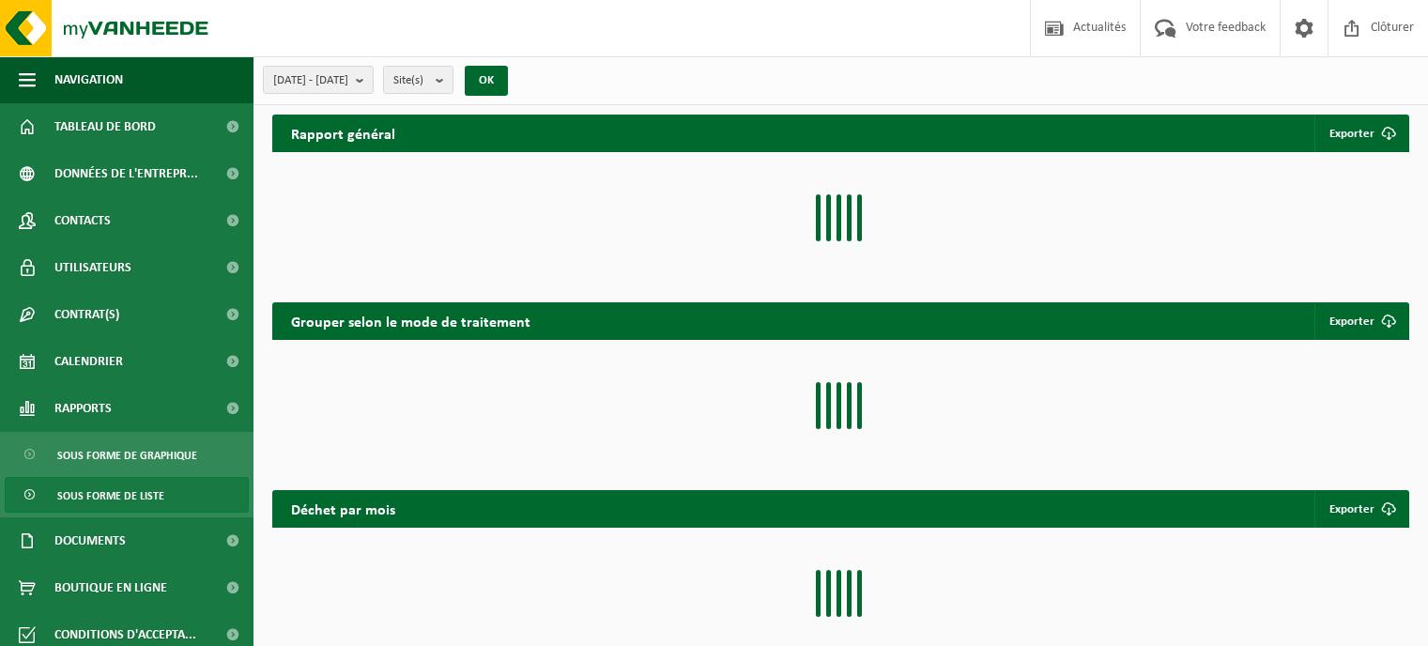 The image size is (1428, 646). I want to click on span: Calendrier, so click(88, 361).